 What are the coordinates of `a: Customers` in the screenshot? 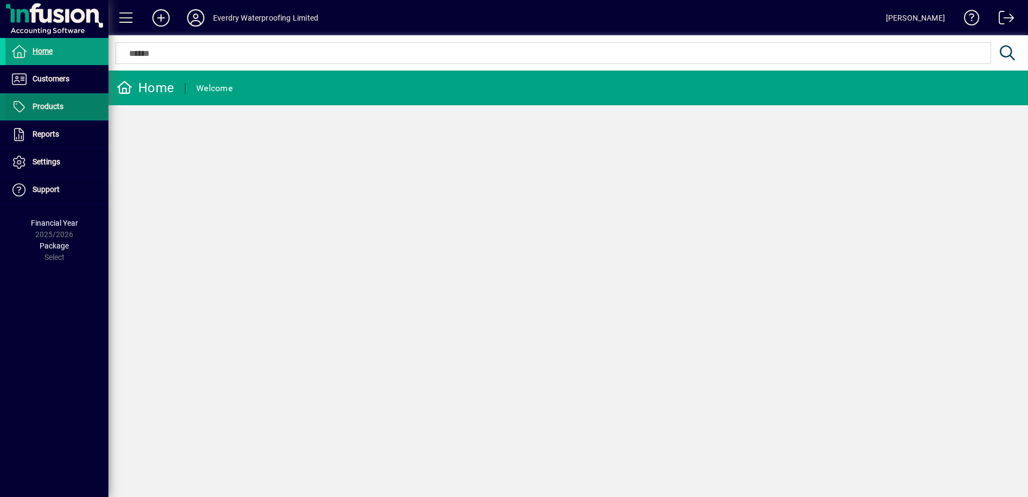 It's located at (57, 79).